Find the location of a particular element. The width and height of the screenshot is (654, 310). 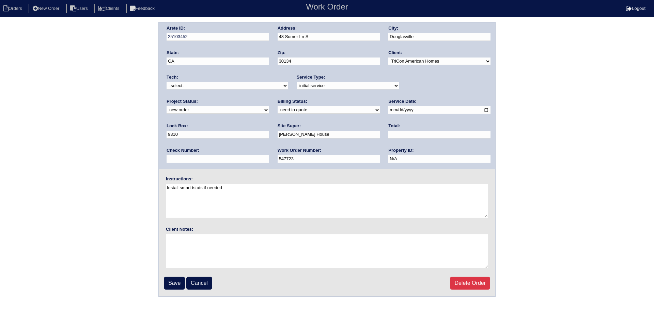

label: Check Number: is located at coordinates (183, 150).